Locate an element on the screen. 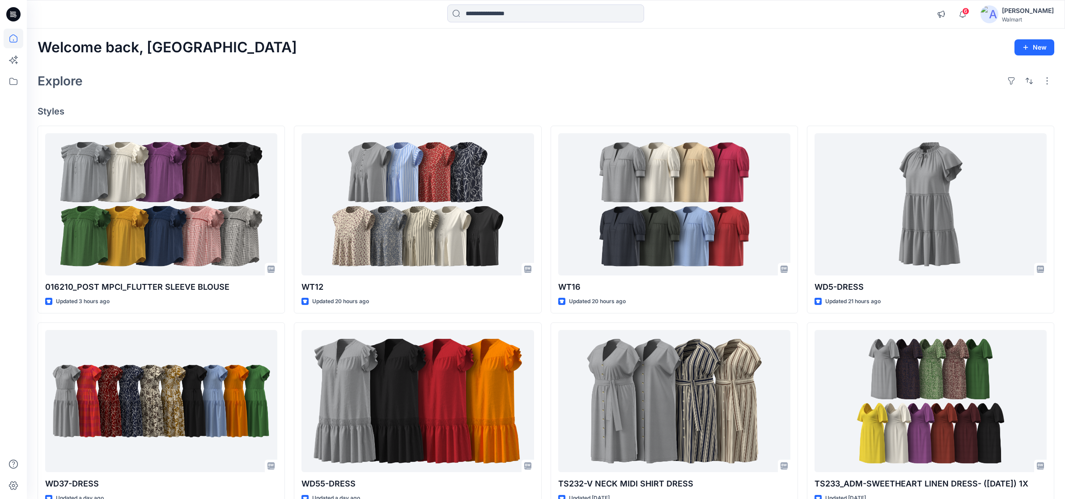 This screenshot has height=499, width=1065. p: WD5-DRESS is located at coordinates (930, 287).